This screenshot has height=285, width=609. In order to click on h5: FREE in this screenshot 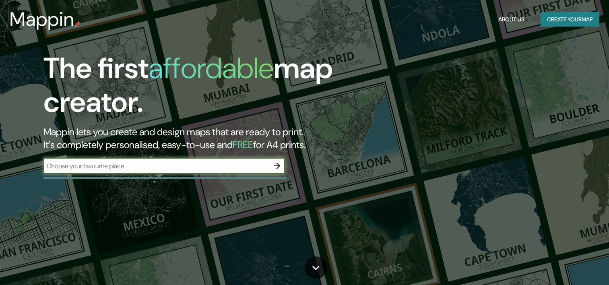, I will do `click(243, 145)`.